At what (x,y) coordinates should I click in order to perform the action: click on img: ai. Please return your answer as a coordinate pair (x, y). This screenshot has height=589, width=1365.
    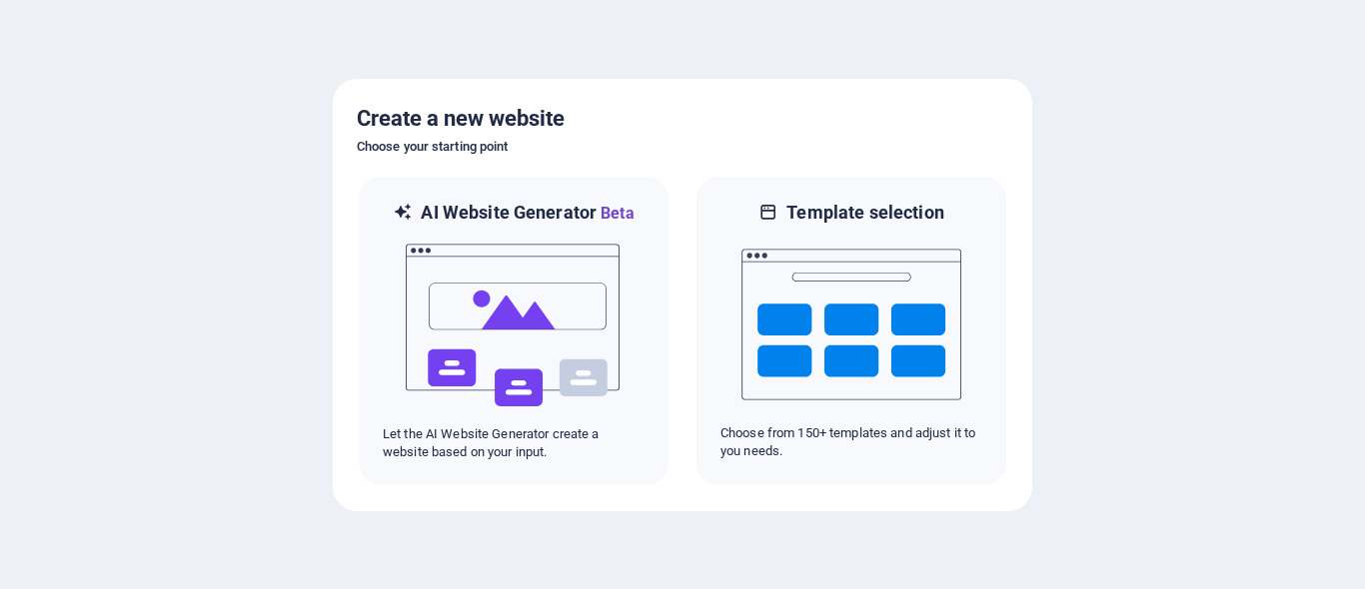
    Looking at the image, I should click on (513, 326).